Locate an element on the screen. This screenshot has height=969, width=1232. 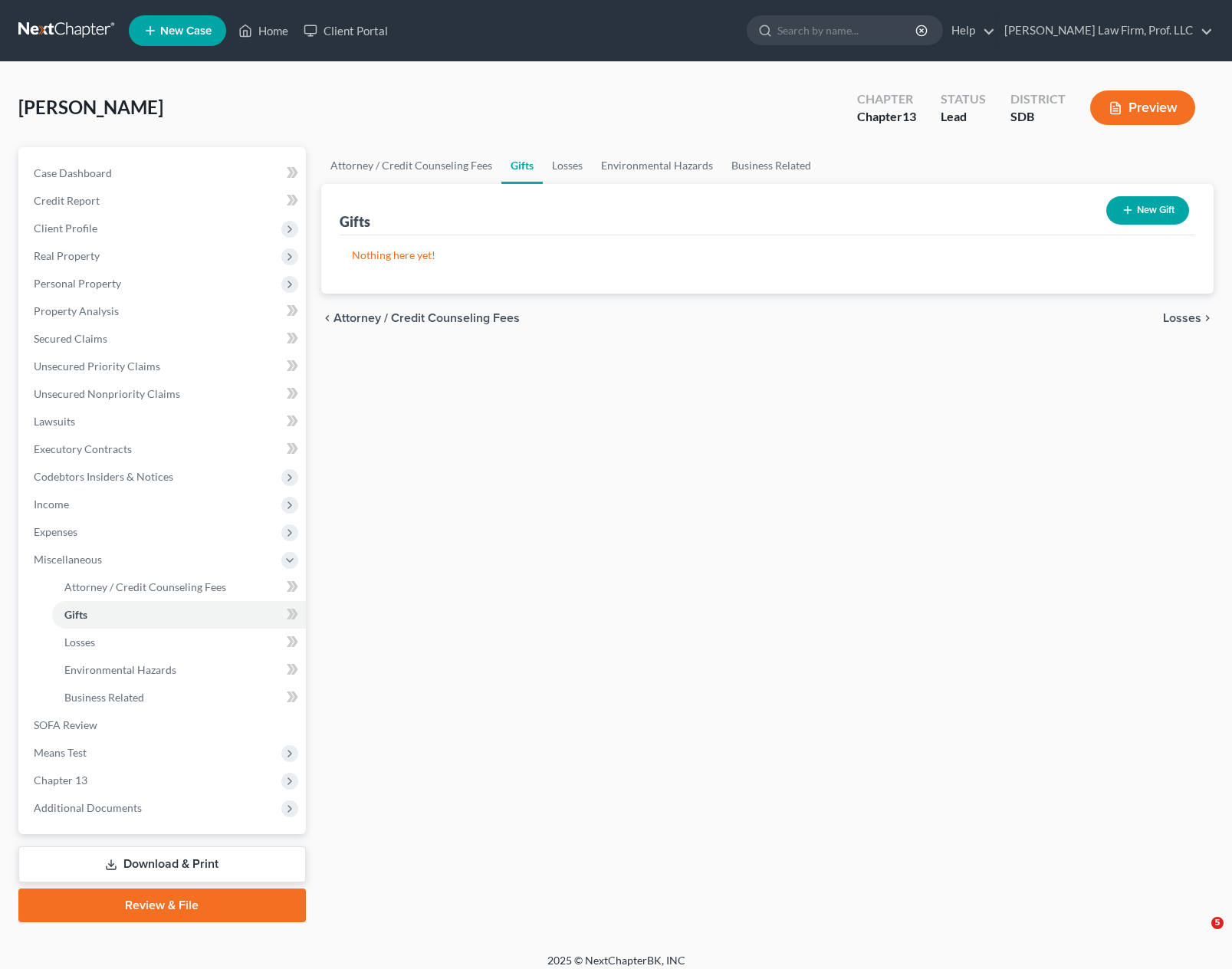
div: Lead is located at coordinates (963, 116).